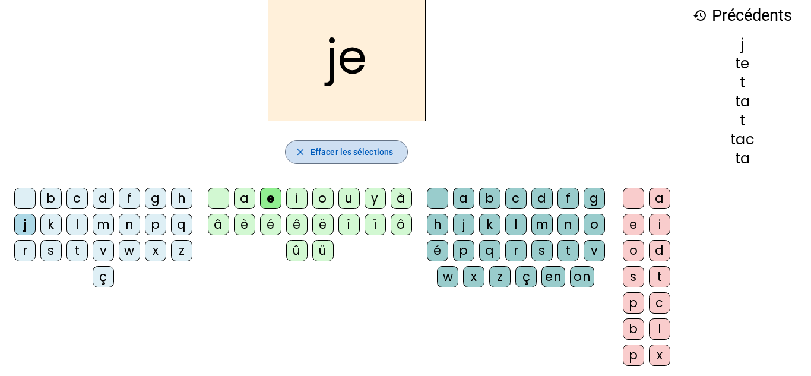  What do you see at coordinates (553, 277) in the screenshot?
I see `div: en` at bounding box center [553, 277].